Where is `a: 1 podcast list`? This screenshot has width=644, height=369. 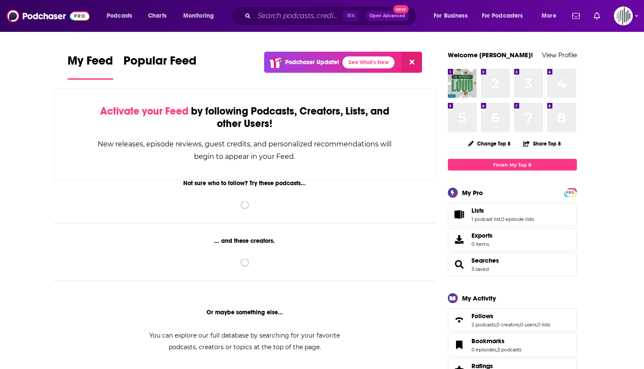 a: 1 podcast list is located at coordinates (486, 219).